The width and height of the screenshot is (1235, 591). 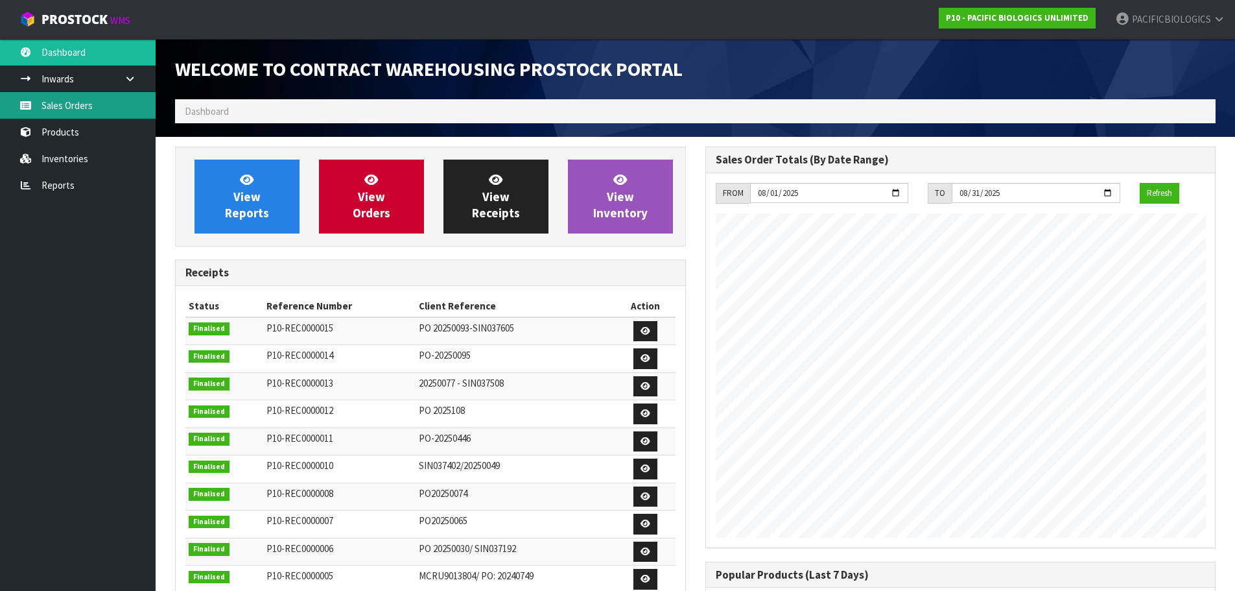 What do you see at coordinates (645, 306) in the screenshot?
I see `th: Action` at bounding box center [645, 306].